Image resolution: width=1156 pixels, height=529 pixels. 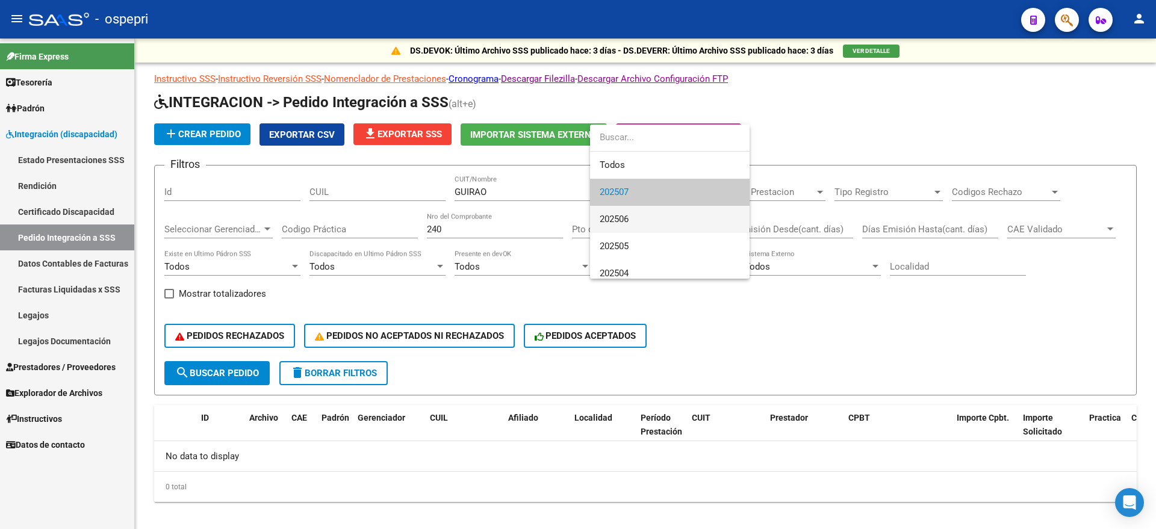 What do you see at coordinates (614, 273) in the screenshot?
I see `span: 202504` at bounding box center [614, 273].